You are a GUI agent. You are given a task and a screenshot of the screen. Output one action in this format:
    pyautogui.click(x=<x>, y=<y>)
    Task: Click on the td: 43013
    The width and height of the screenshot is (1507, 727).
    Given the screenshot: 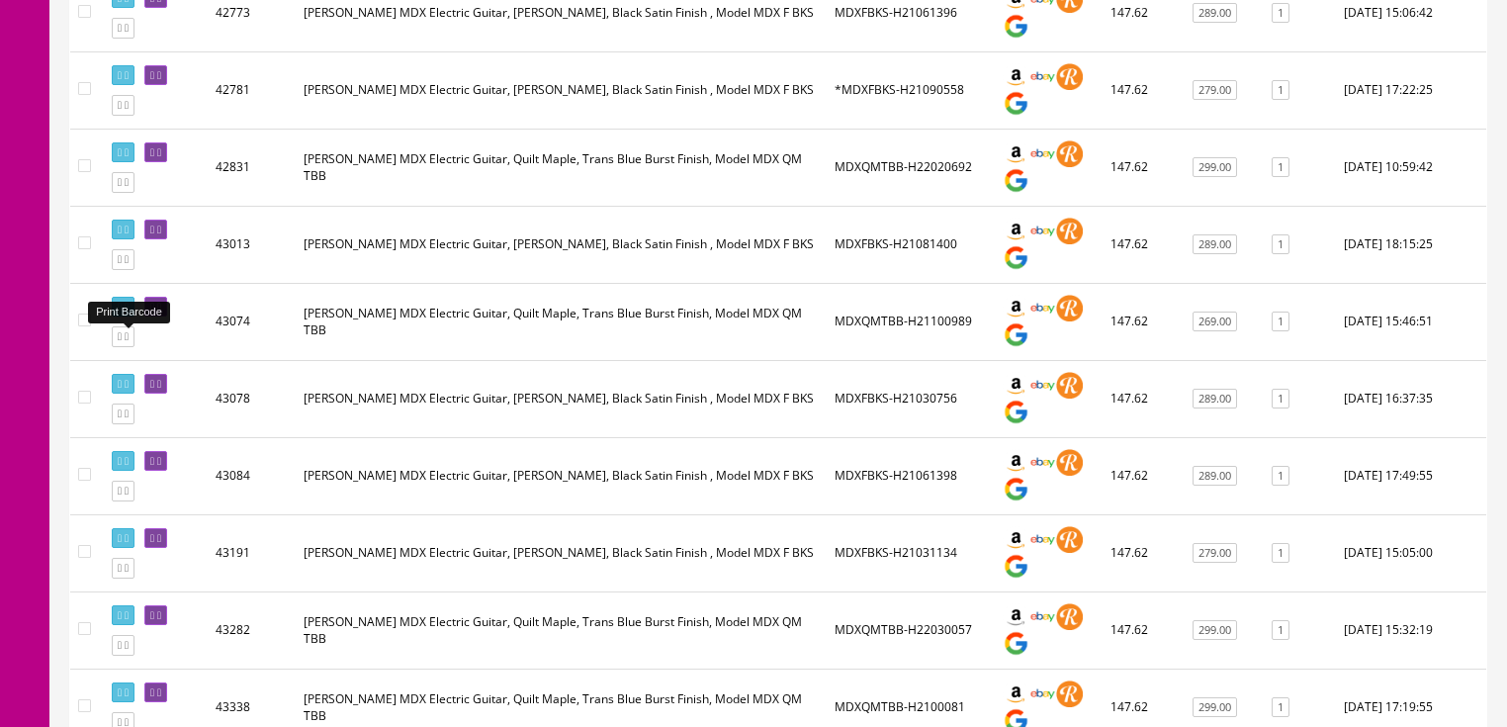 What is the action you would take?
    pyautogui.click(x=251, y=244)
    